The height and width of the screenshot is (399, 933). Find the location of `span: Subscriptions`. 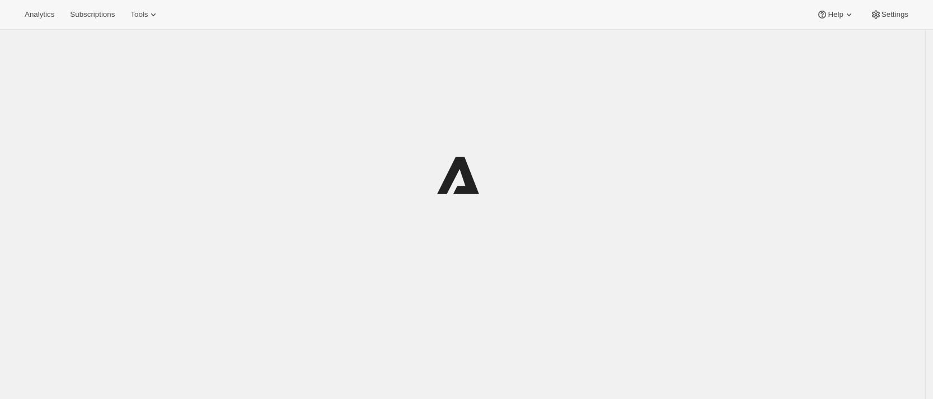

span: Subscriptions is located at coordinates (92, 15).